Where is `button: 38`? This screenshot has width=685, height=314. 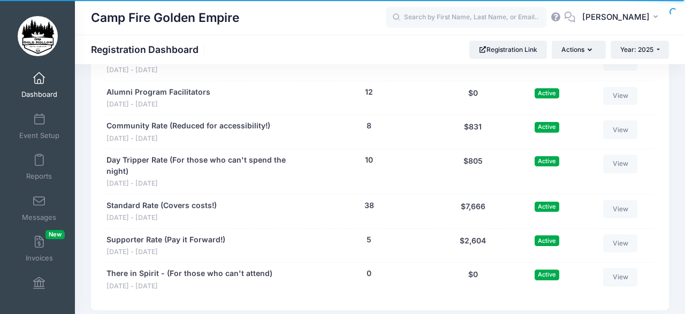 button: 38 is located at coordinates (369, 205).